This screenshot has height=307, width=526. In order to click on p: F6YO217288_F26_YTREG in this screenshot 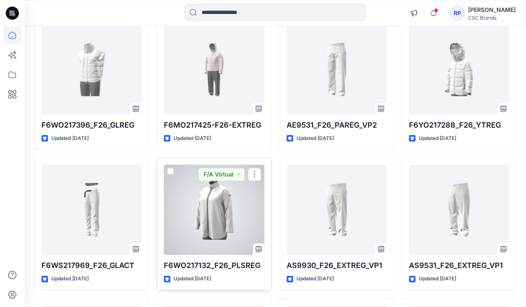, I will do `click(459, 125)`.